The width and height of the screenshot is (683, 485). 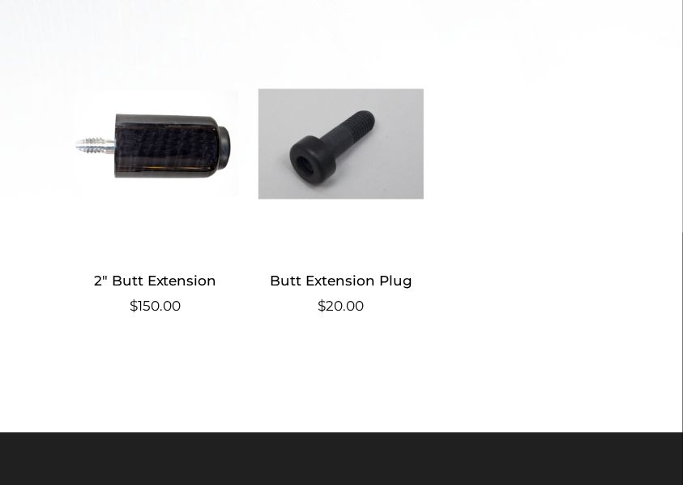 I want to click on h2: Butt Extension Plug, so click(x=341, y=281).